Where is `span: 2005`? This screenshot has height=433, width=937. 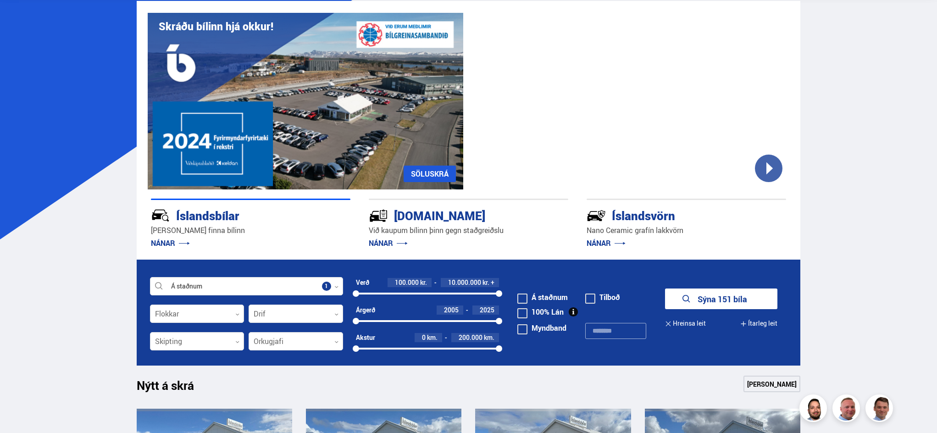
span: 2005 is located at coordinates (451, 310).